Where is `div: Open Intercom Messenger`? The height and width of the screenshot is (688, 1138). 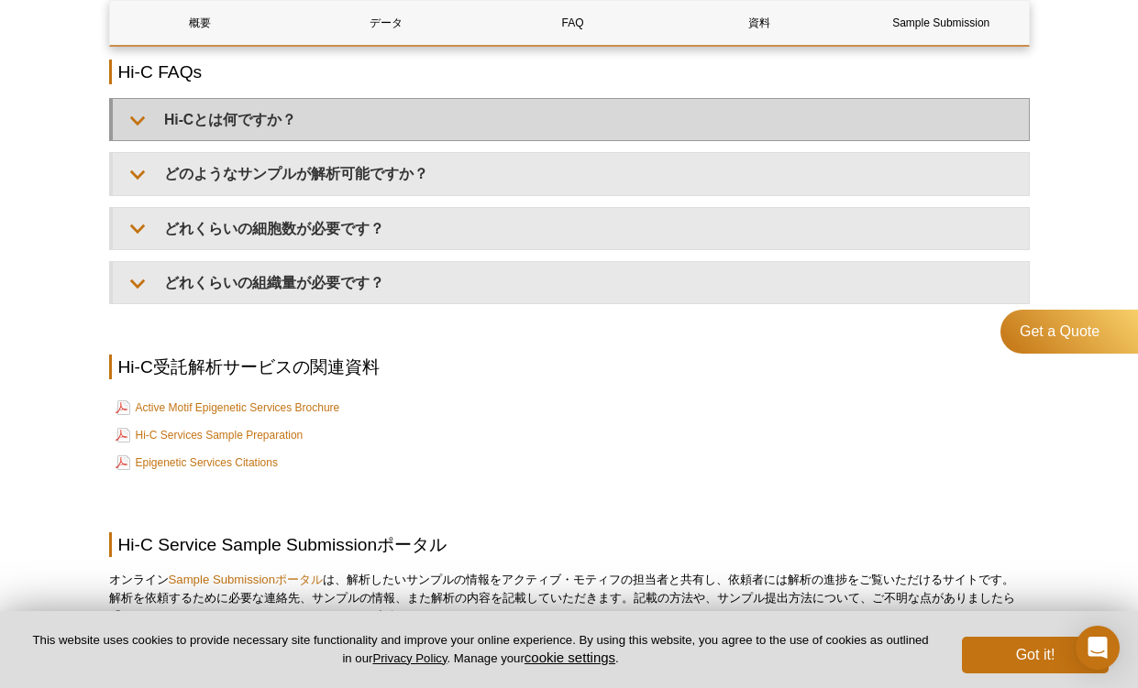 div: Open Intercom Messenger is located at coordinates (1097, 648).